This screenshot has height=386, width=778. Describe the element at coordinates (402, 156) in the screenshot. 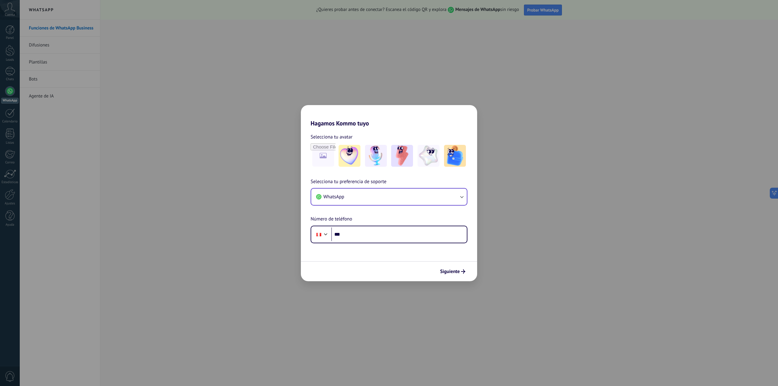

I see `img: -3.jpeg` at that location.